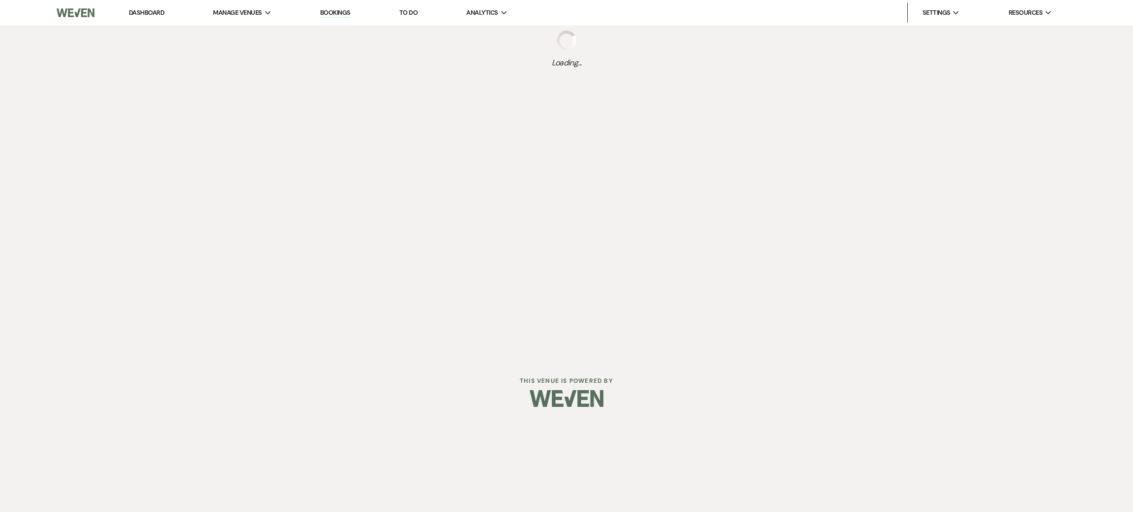 The image size is (1133, 512). Describe the element at coordinates (566, 40) in the screenshot. I see `img: loading spinner` at that location.